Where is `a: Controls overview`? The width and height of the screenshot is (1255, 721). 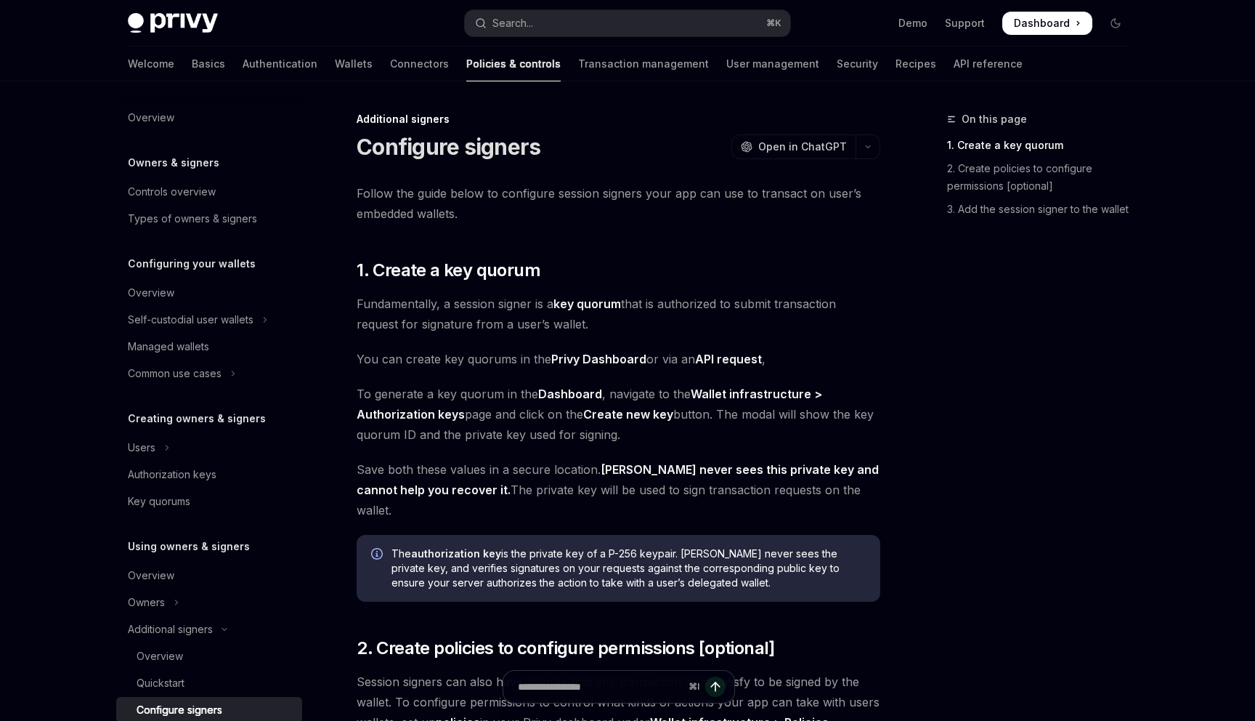 a: Controls overview is located at coordinates (209, 192).